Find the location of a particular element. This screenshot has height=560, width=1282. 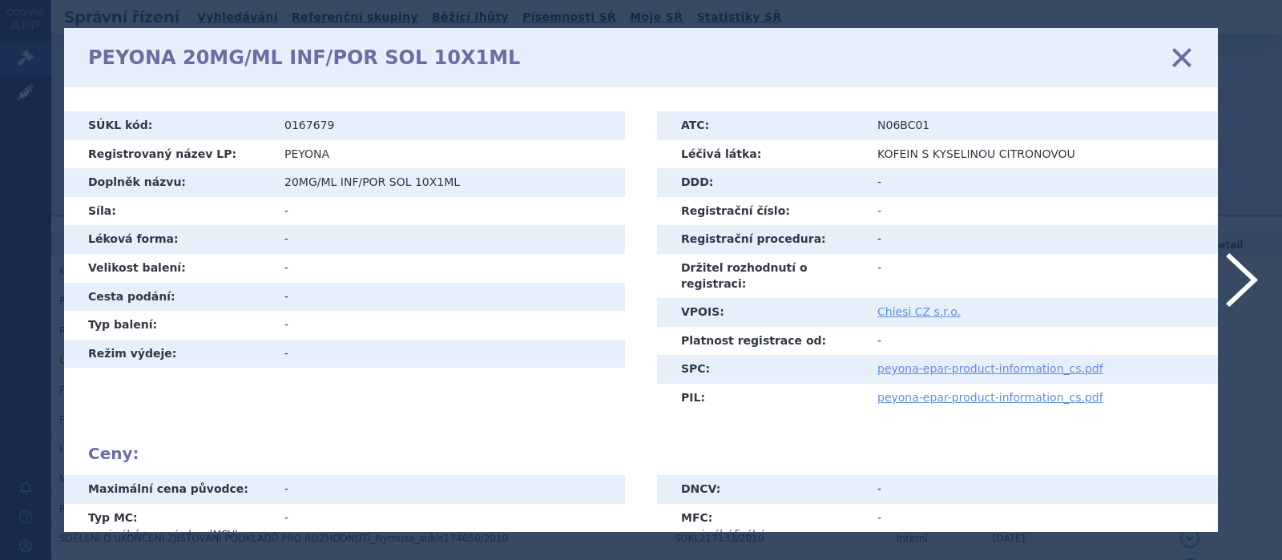

td: N06BC01 is located at coordinates (1042, 126).